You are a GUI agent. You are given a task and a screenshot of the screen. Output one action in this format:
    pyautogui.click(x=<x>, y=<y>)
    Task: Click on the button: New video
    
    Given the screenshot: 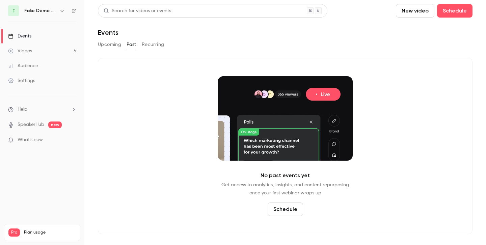 What is the action you would take?
    pyautogui.click(x=415, y=11)
    